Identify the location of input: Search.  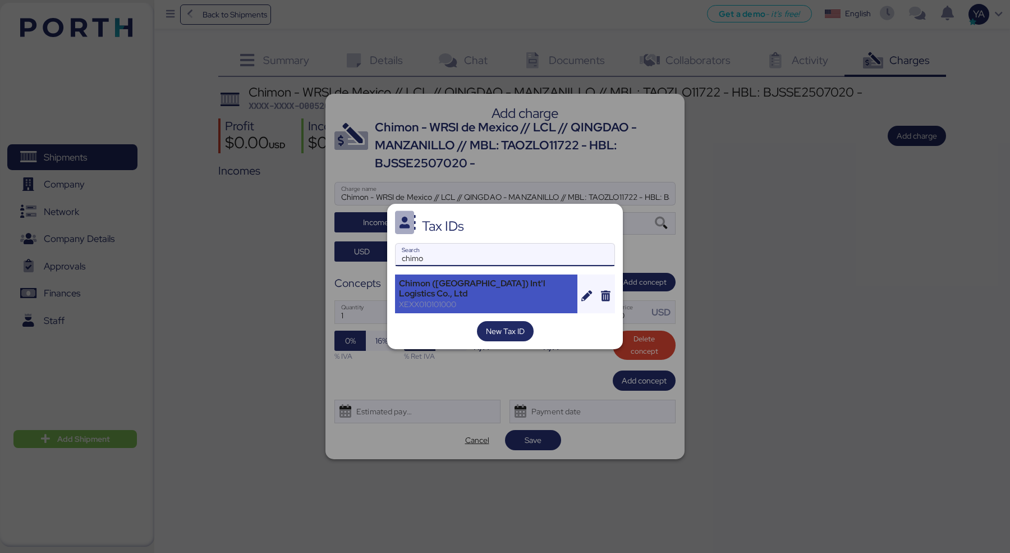
(505, 255).